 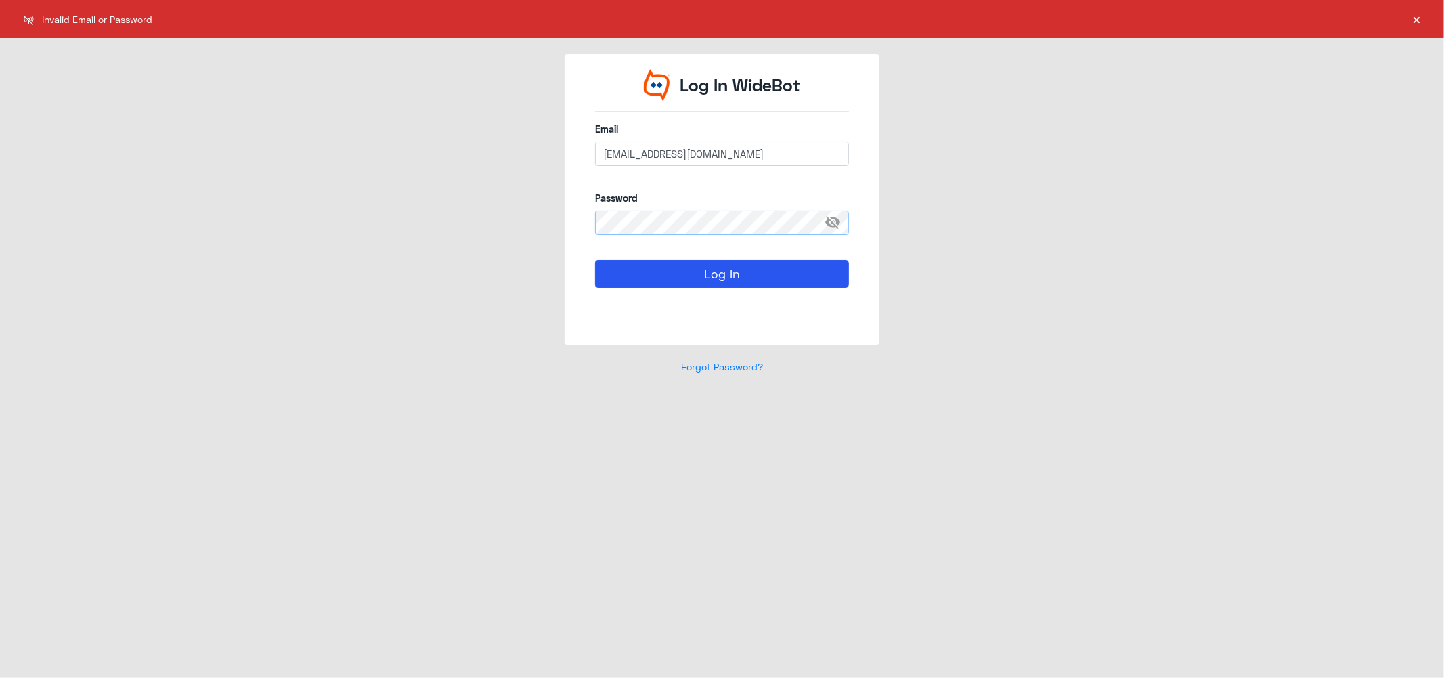 I want to click on label: Email, so click(x=722, y=129).